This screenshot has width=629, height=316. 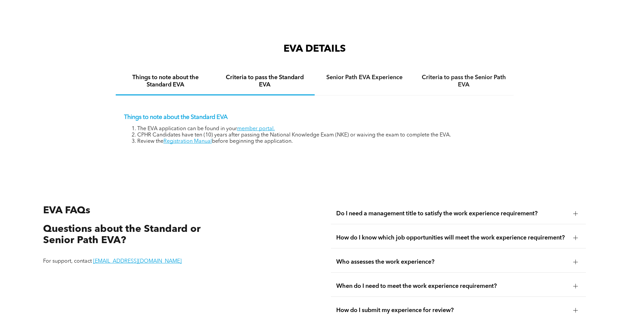 I want to click on span: Questions about the Standard or Senior Path EVA?, so click(x=122, y=235).